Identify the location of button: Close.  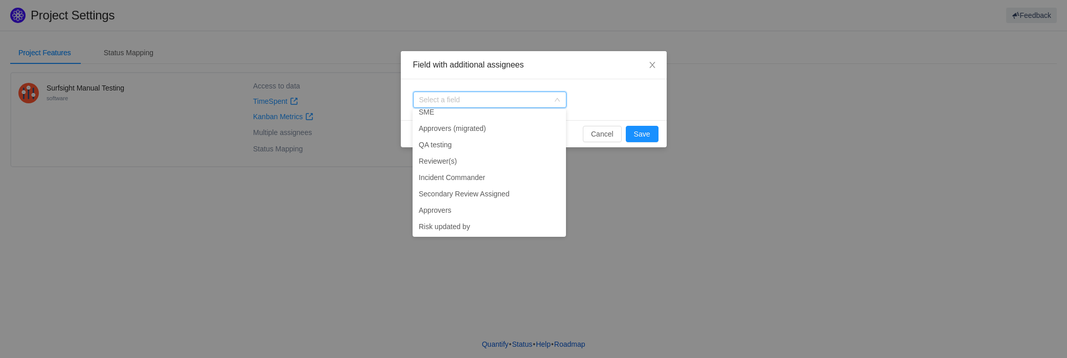
(652, 65).